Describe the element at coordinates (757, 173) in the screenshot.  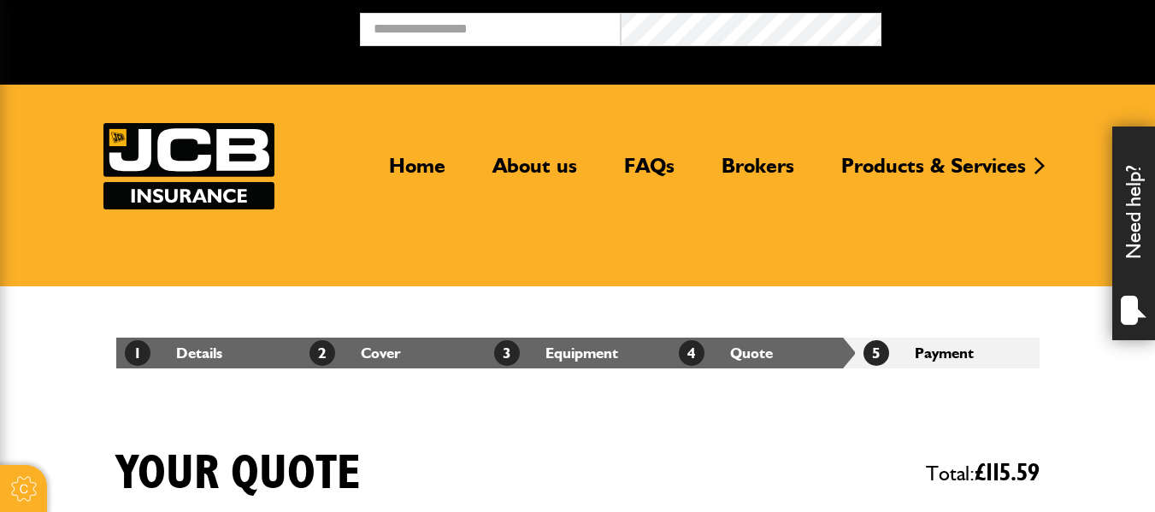
I see `a: Brokers` at that location.